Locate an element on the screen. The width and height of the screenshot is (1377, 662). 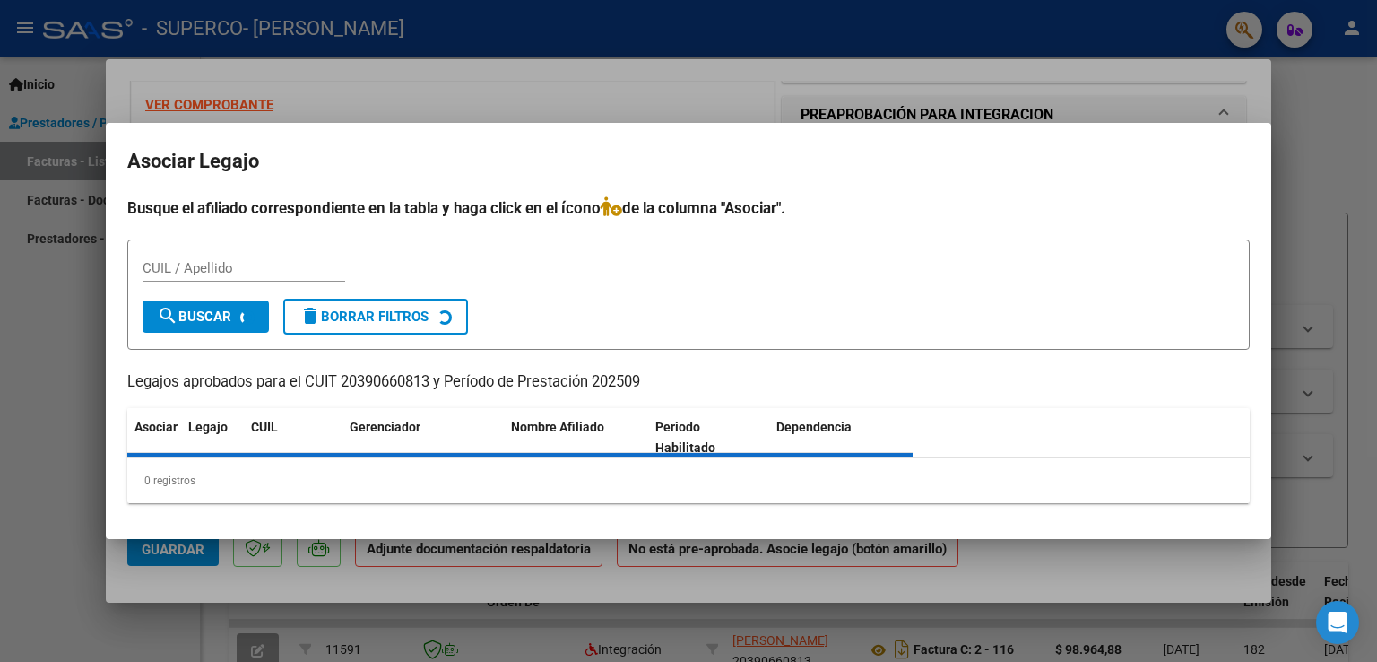
div: 0 registros is located at coordinates (689, 481).